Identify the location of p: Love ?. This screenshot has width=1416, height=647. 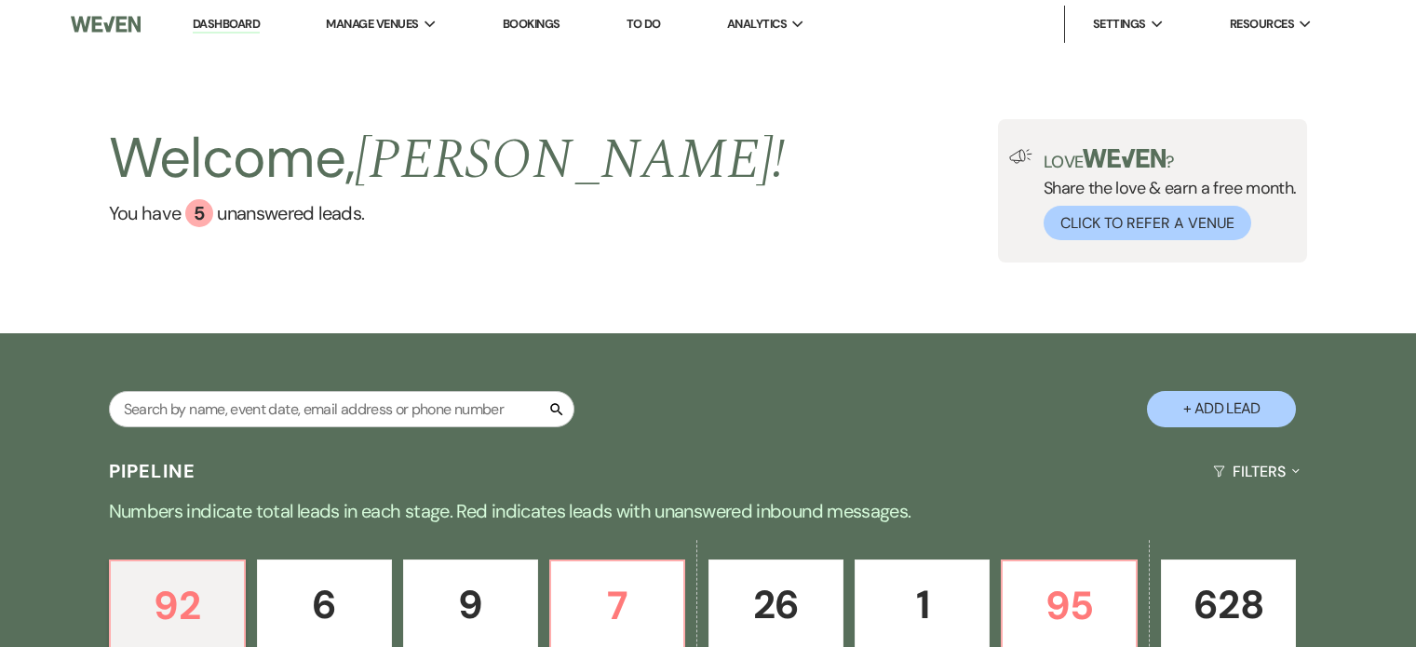
(1170, 159).